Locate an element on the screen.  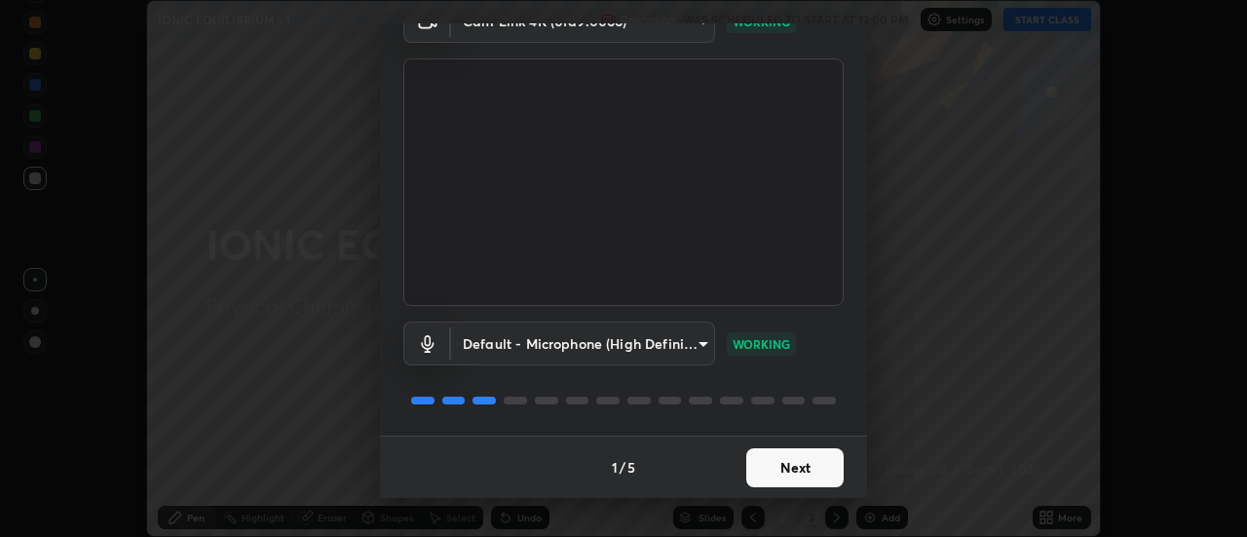
h4: 5 is located at coordinates (631, 467).